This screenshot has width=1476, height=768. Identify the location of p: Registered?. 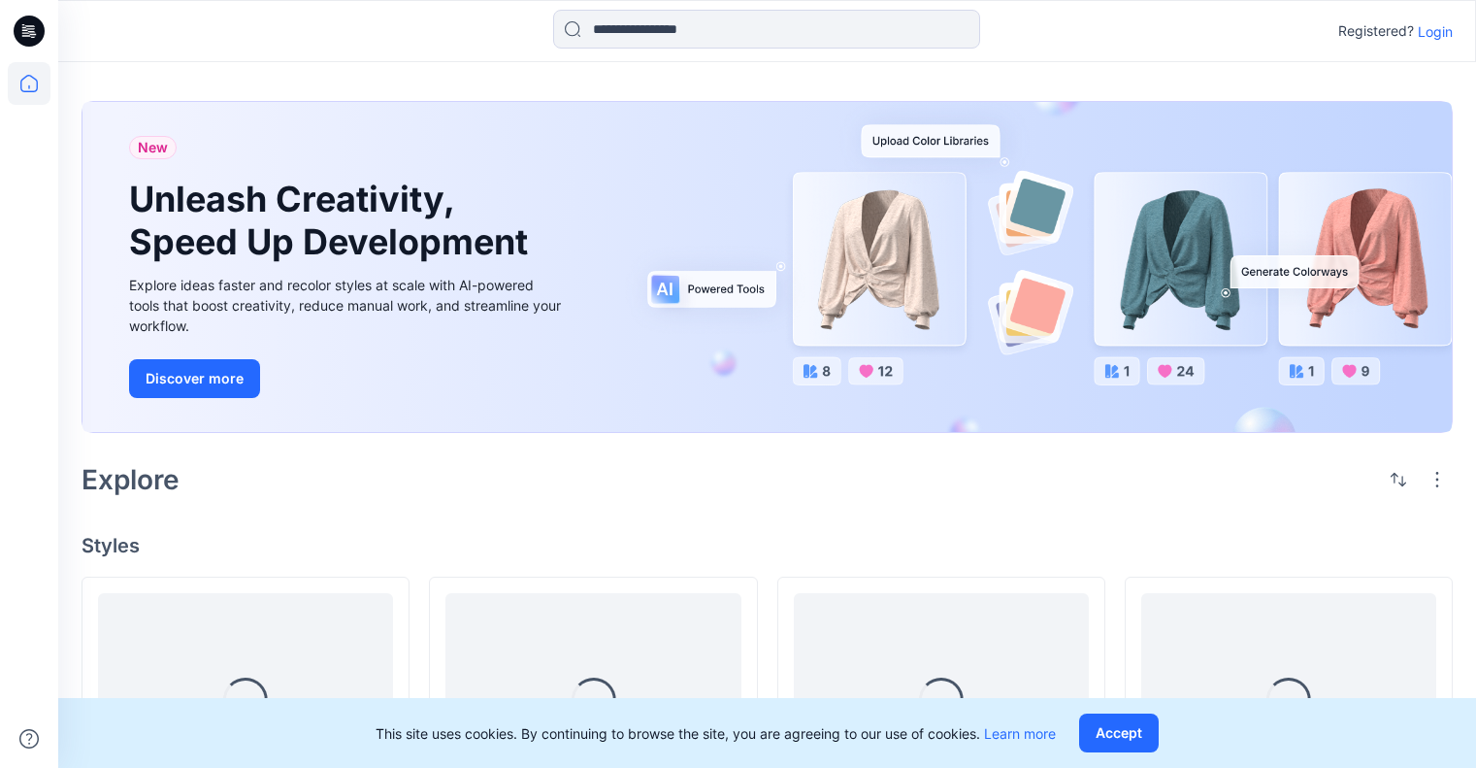
(1376, 31).